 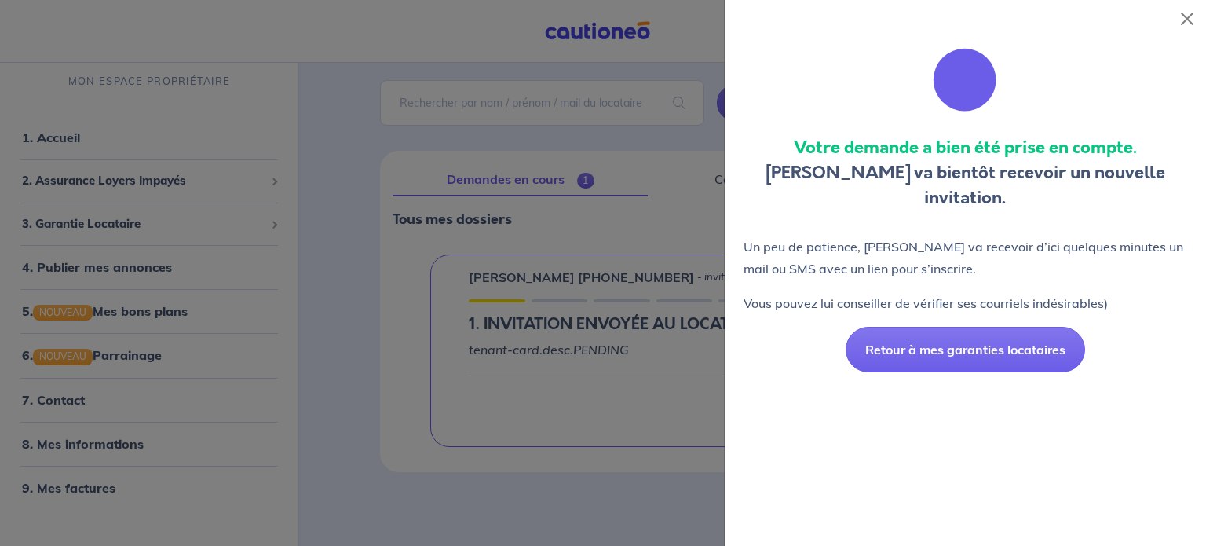 What do you see at coordinates (965, 147) in the screenshot?
I see `strong: Votre demande a bien été prise en compte.` at bounding box center [965, 147].